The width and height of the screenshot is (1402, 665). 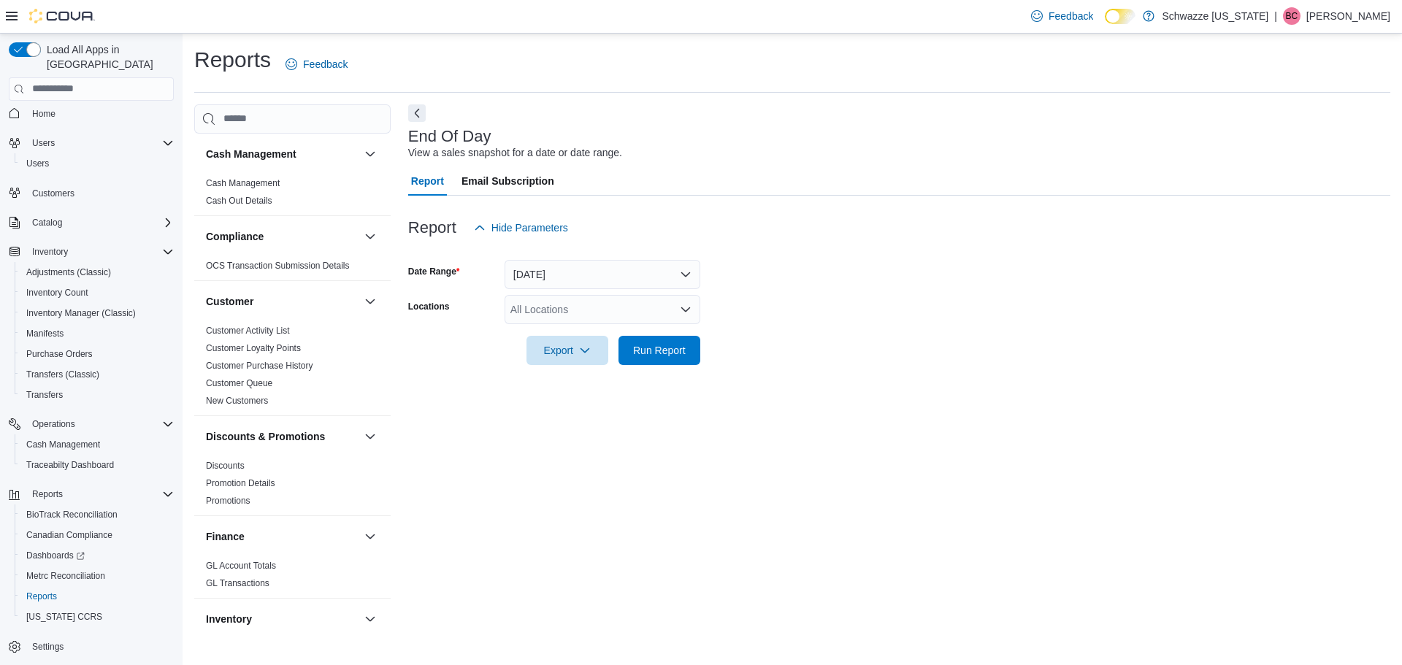 I want to click on a: Cash Out Details, so click(x=239, y=201).